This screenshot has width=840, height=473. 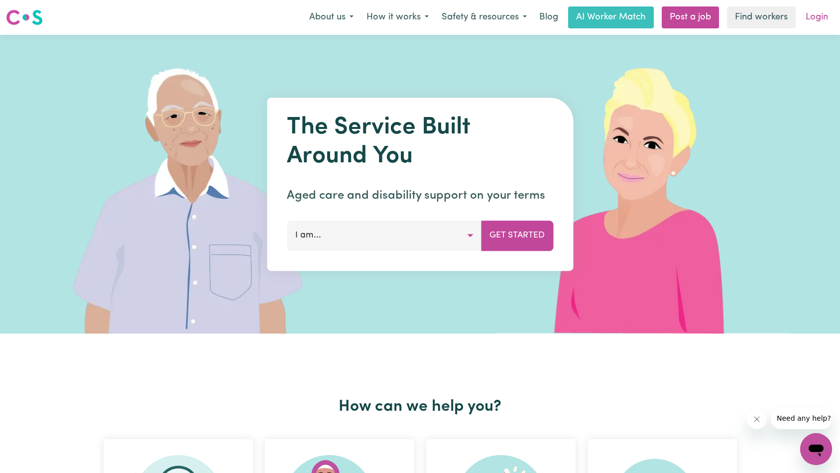 I want to click on a: Post a job, so click(x=690, y=17).